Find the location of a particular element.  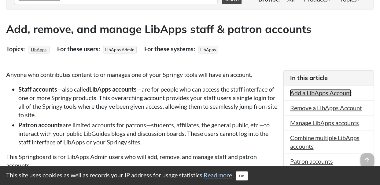

a: Add a LibApps Account is located at coordinates (320, 93).